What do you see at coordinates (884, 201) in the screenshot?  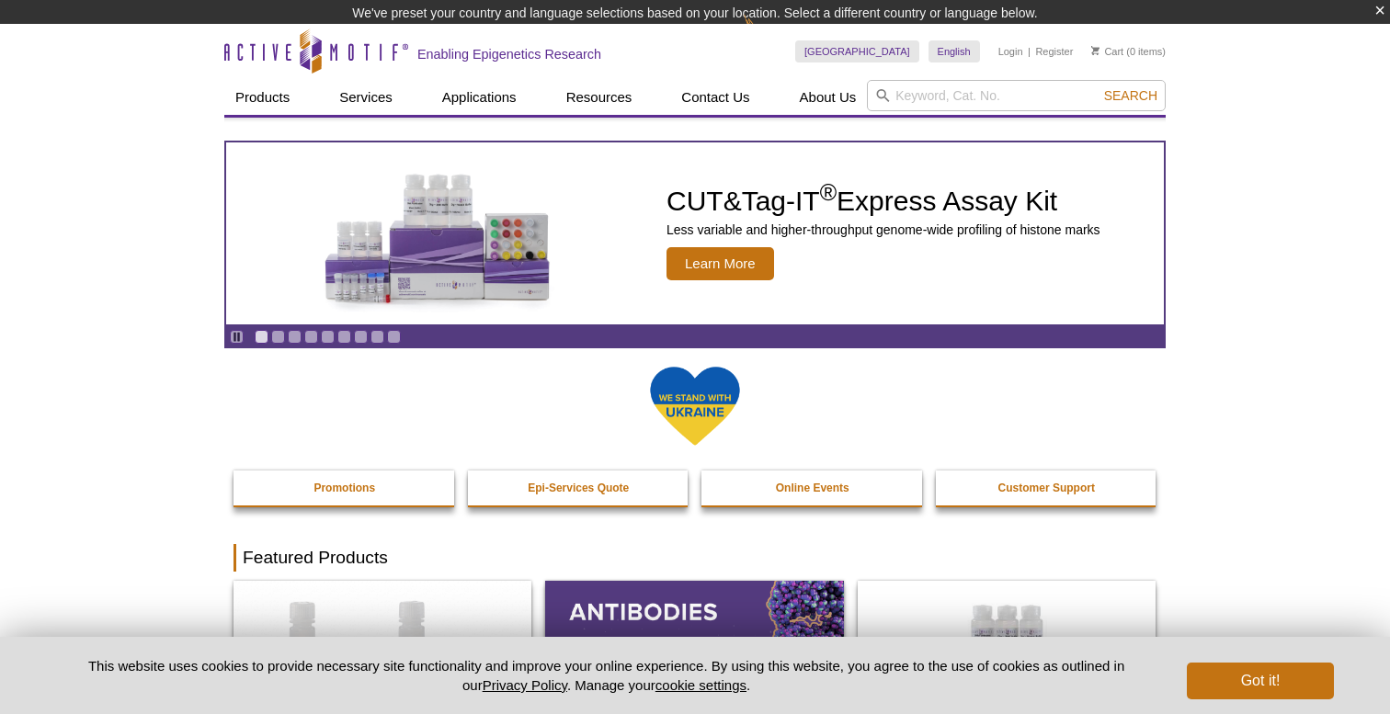 I see `h2: CUT&Tag-IT Express Assay Kit` at bounding box center [884, 201].